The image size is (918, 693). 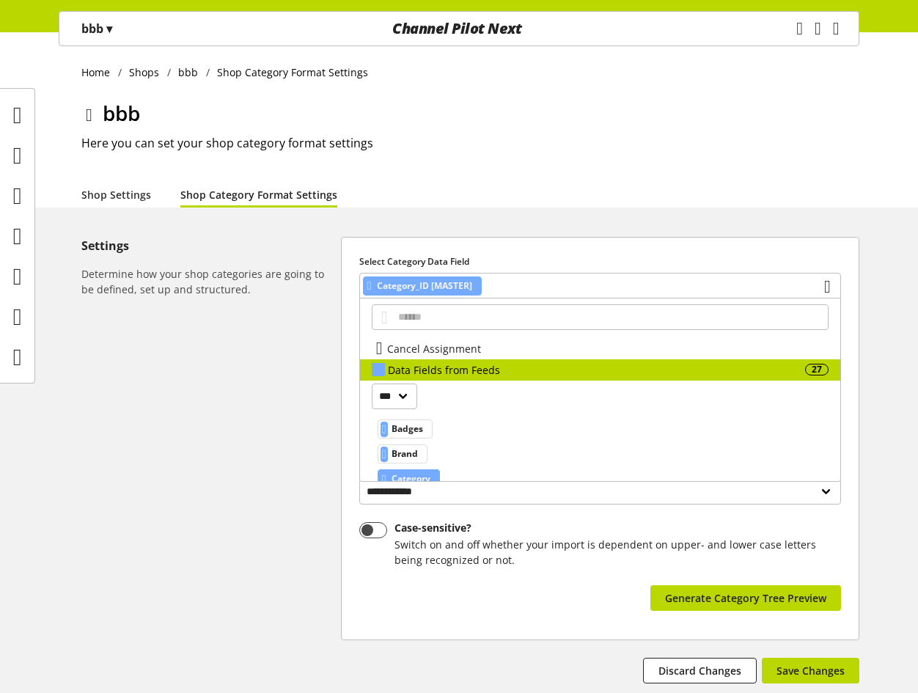 I want to click on a: Shop Category Format Settings, so click(x=259, y=194).